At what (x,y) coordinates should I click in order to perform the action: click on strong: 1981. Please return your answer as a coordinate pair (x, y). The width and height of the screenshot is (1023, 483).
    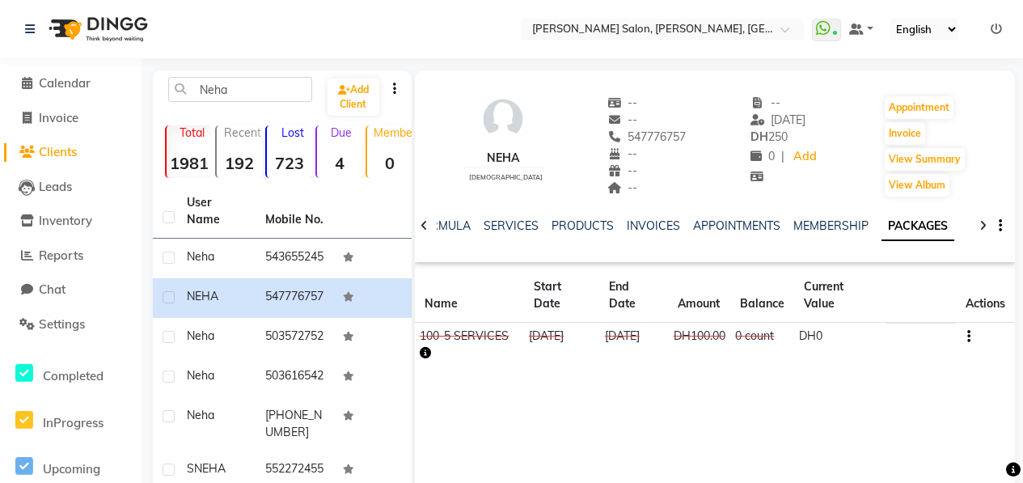
    Looking at the image, I should click on (189, 163).